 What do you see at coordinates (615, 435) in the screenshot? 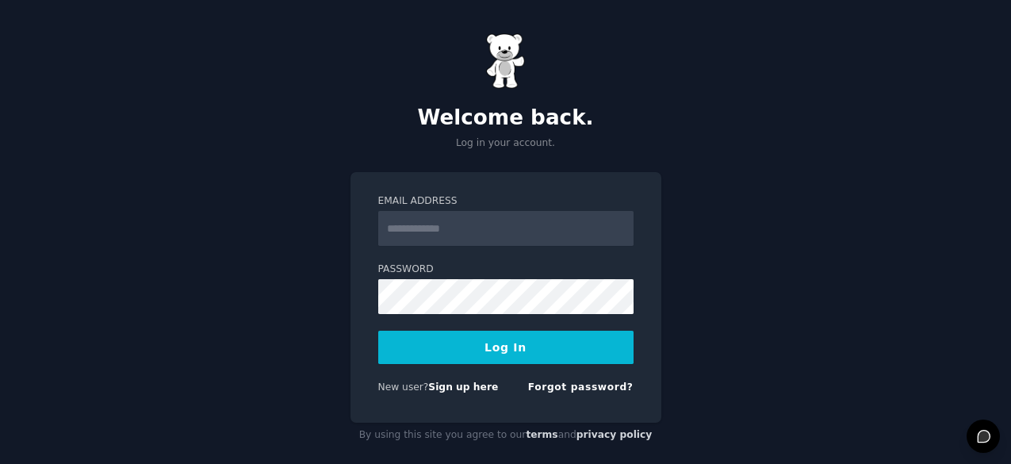
I see `a: privacy policy` at bounding box center [615, 435].